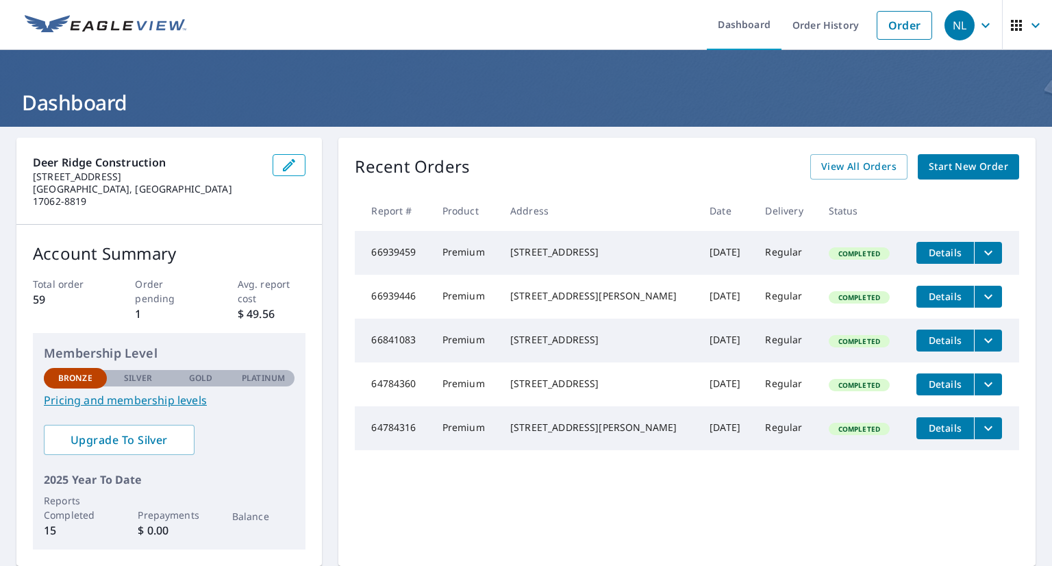 Image resolution: width=1052 pixels, height=566 pixels. What do you see at coordinates (169, 514) in the screenshot?
I see `p: Prepayments` at bounding box center [169, 514].